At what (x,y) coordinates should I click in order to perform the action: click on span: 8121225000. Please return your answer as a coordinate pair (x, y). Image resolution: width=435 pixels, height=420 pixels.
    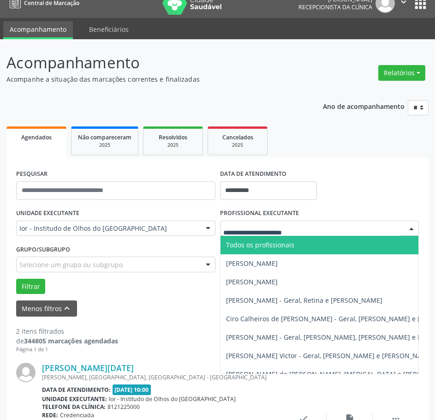
    Looking at the image, I should click on (124, 406).